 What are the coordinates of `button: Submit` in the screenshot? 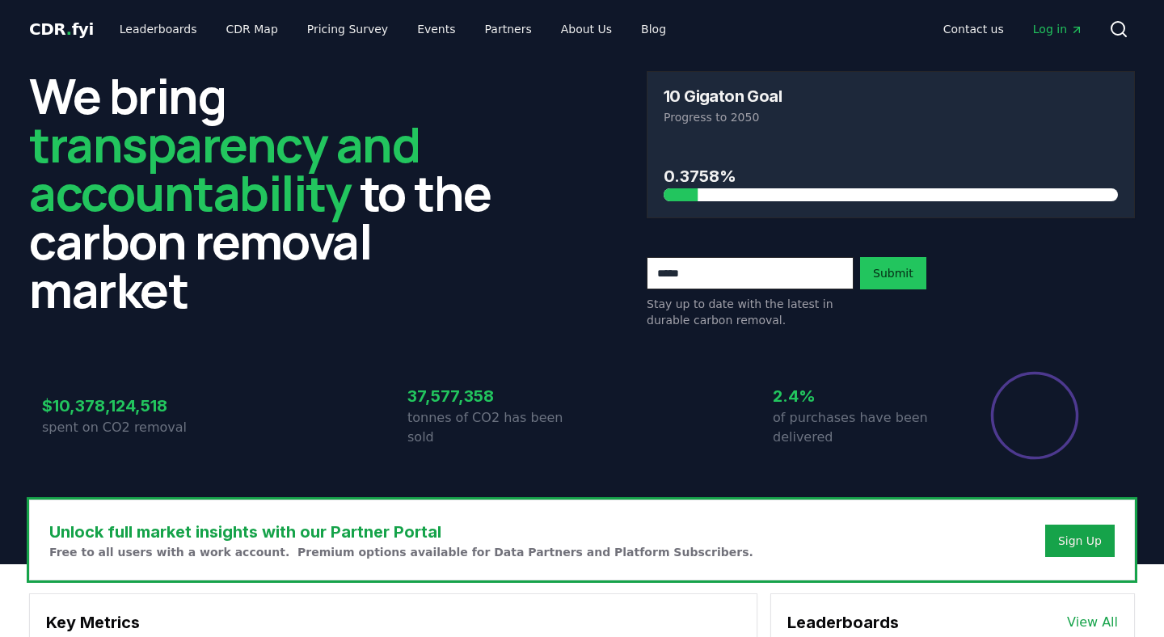 It's located at (894, 273).